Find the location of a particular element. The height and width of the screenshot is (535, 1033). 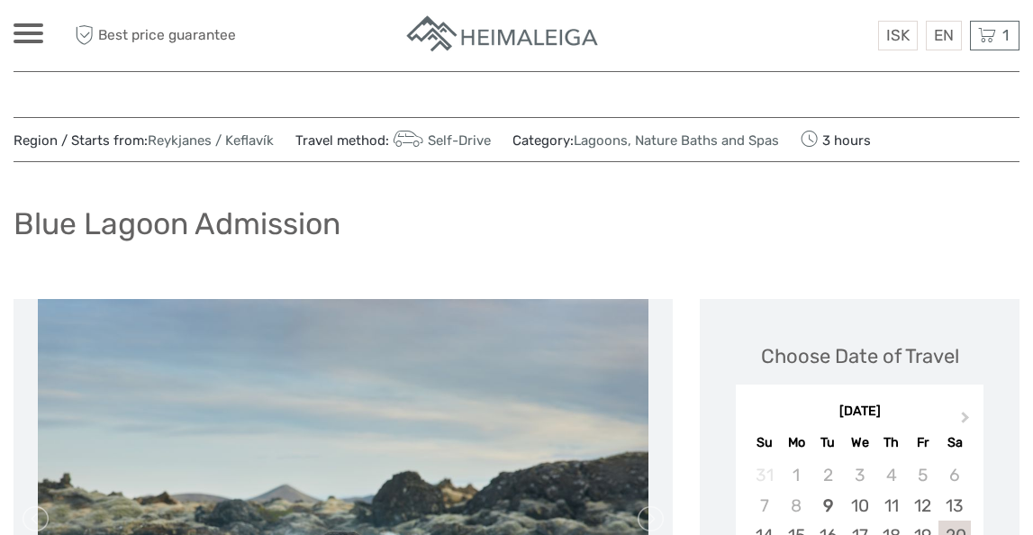

span: 3 hours is located at coordinates (836, 140).